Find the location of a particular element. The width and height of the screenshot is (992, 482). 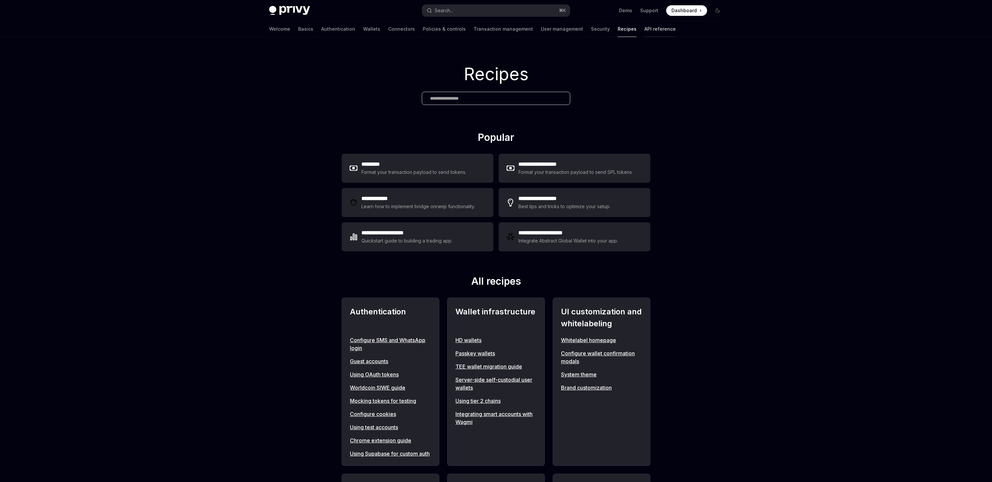

a: Authentication is located at coordinates (338, 29).